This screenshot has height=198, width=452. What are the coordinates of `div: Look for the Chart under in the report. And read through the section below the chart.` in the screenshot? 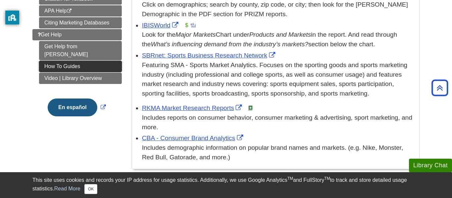 It's located at (279, 40).